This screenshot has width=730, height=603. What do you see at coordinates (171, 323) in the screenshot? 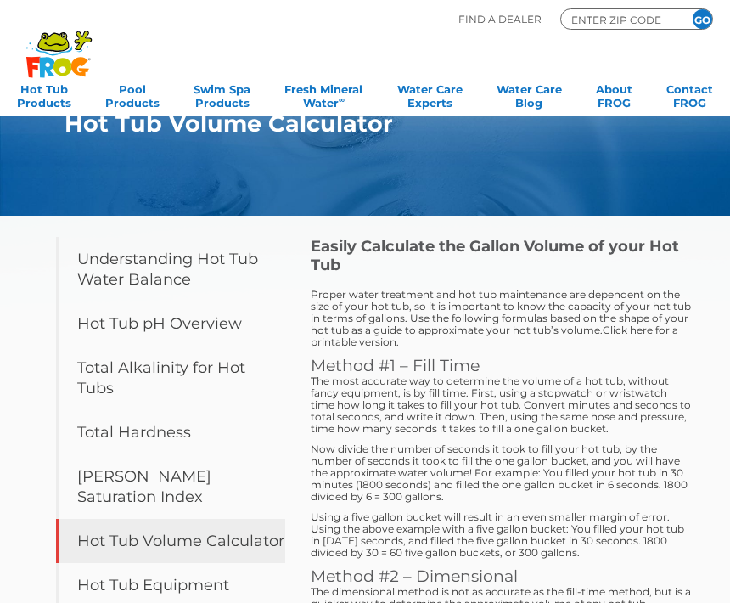
I see `a: Hot Tub pH Overview` at bounding box center [171, 323].